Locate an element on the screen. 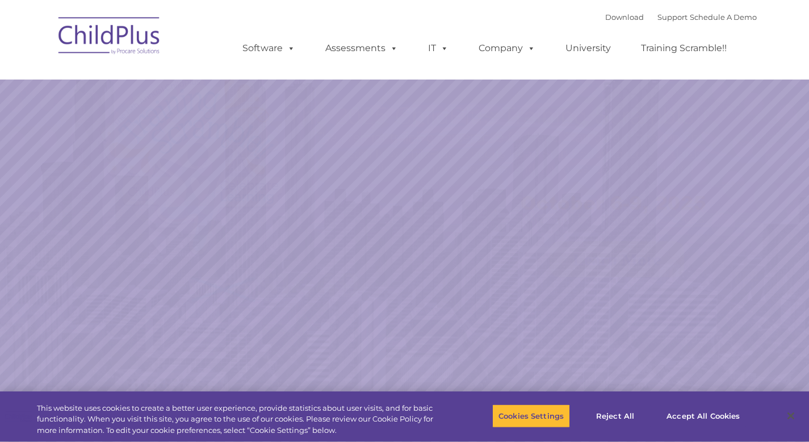 The width and height of the screenshot is (809, 442). div: This website uses cookies to create a better user experience, provide statistics about user visit... is located at coordinates (241, 419).